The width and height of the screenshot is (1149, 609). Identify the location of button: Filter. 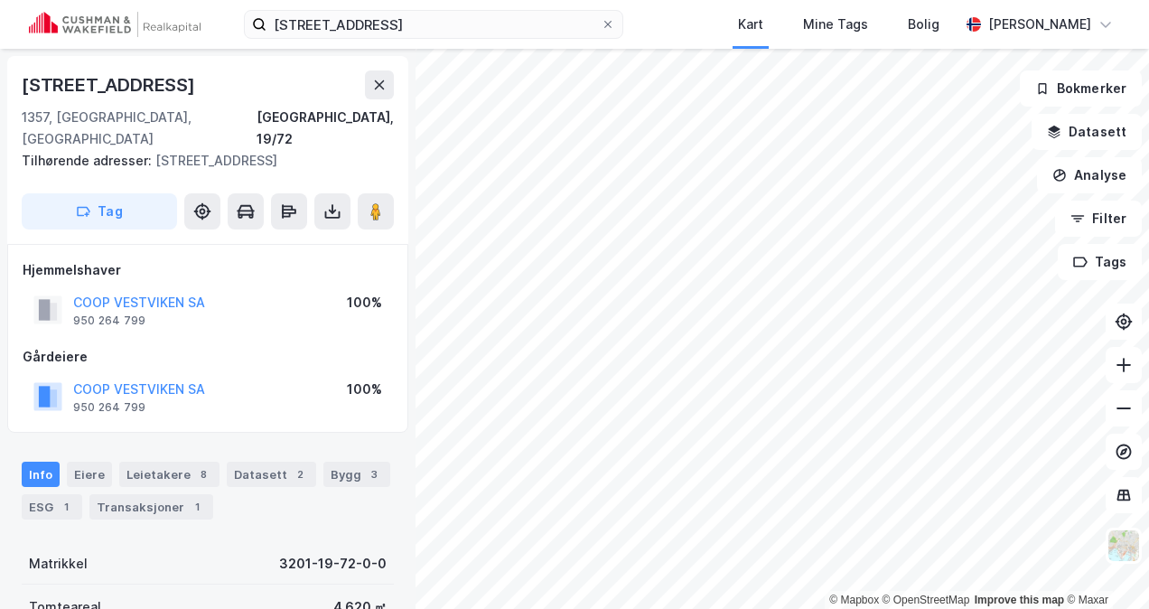
(1098, 219).